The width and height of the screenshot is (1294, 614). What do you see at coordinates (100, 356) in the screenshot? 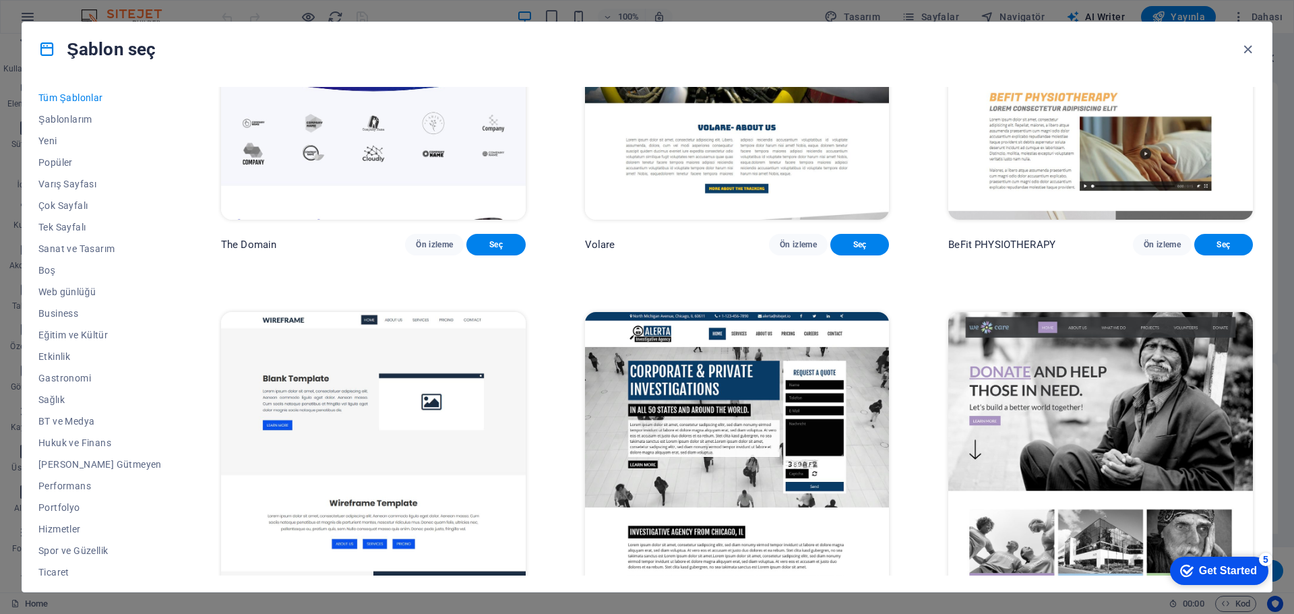
I see `button: Etkinlik` at bounding box center [100, 356].